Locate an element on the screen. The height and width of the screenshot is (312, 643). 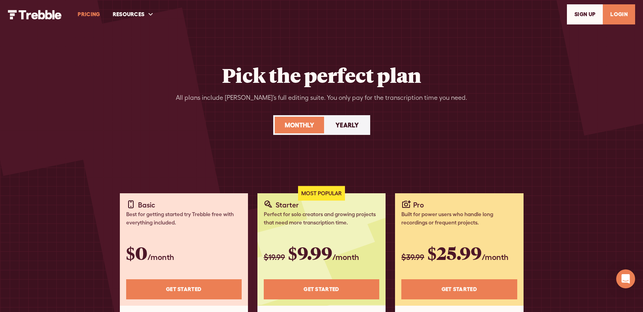
span: $39.99 is located at coordinates (412, 256).